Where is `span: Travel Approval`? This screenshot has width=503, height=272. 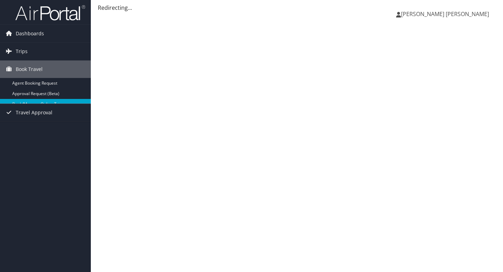 span: Travel Approval is located at coordinates (34, 112).